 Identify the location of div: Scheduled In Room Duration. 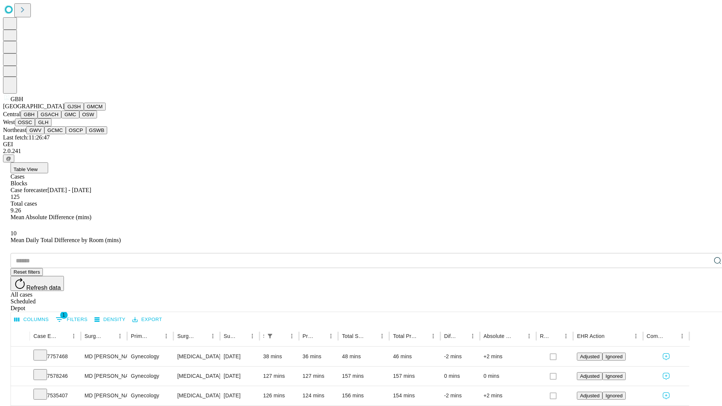
(264, 336).